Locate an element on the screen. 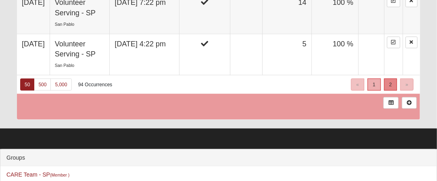 The image size is (437, 181). a: 50 is located at coordinates (27, 85).